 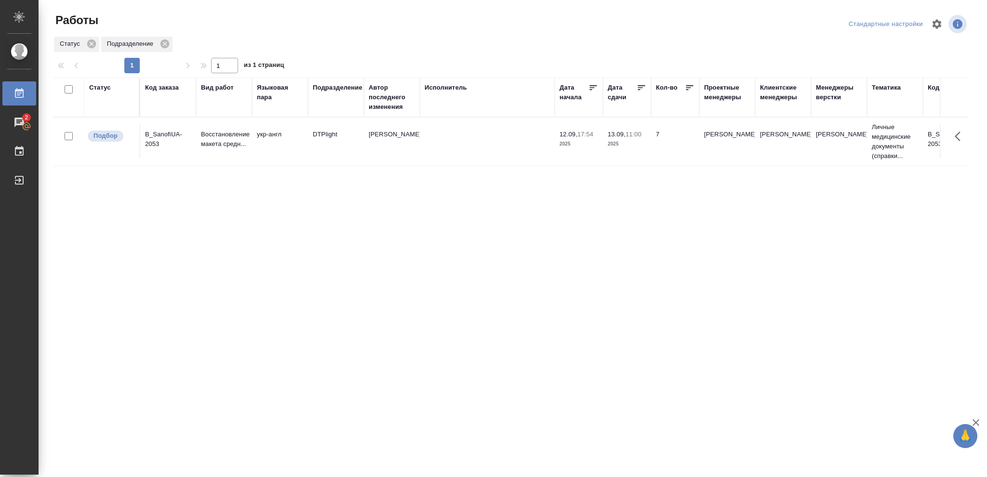 I want to click on a: 2, so click(x=19, y=122).